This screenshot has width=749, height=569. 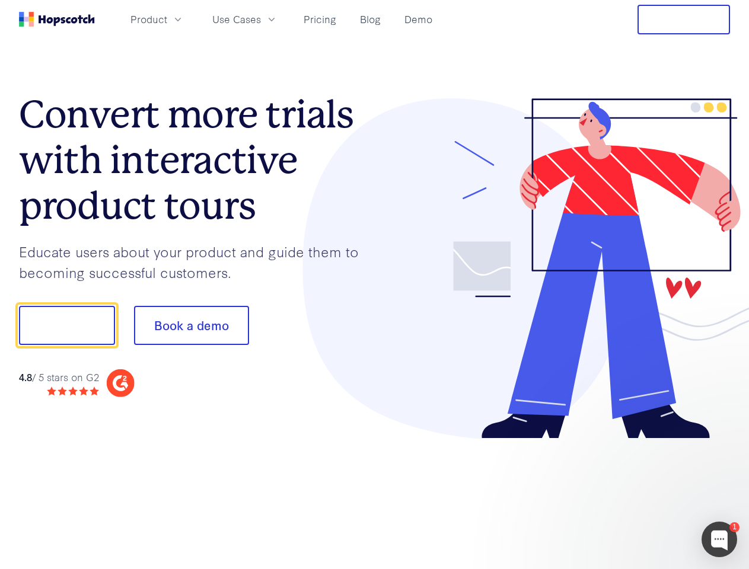 I want to click on div: 1, so click(x=734, y=527).